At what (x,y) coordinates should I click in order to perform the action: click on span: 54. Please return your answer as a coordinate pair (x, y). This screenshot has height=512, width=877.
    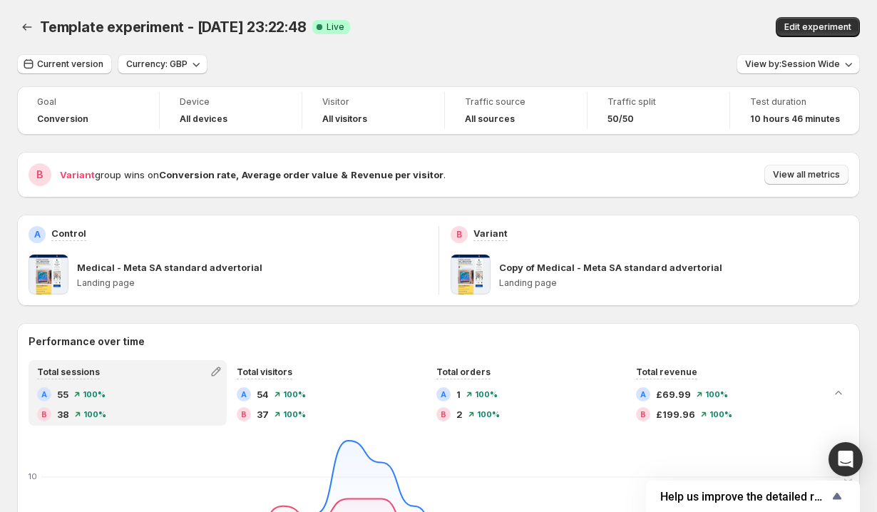
    Looking at the image, I should click on (262, 394).